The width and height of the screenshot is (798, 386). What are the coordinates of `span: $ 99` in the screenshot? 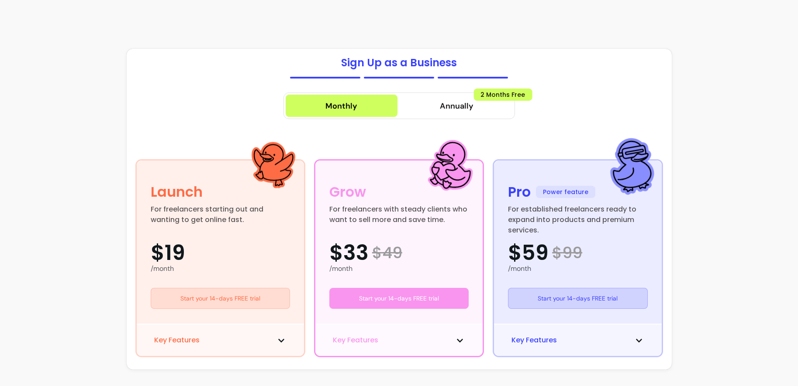 It's located at (567, 253).